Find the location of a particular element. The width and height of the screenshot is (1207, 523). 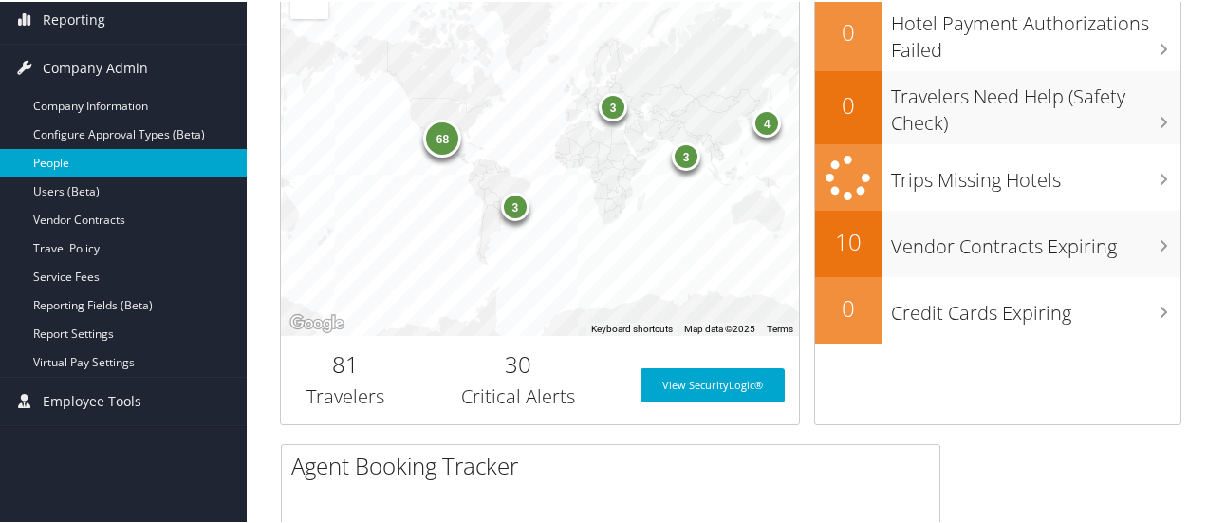

h3: Trips Missing Hotels is located at coordinates (1036, 174).